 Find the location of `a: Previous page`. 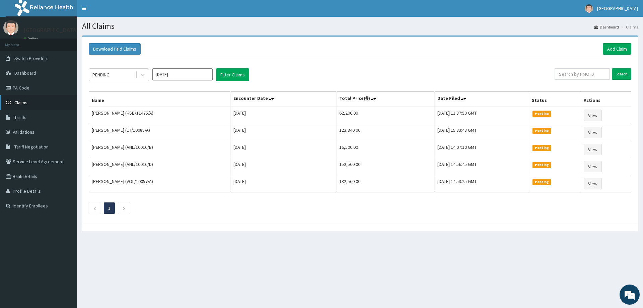

a: Previous page is located at coordinates (94, 208).